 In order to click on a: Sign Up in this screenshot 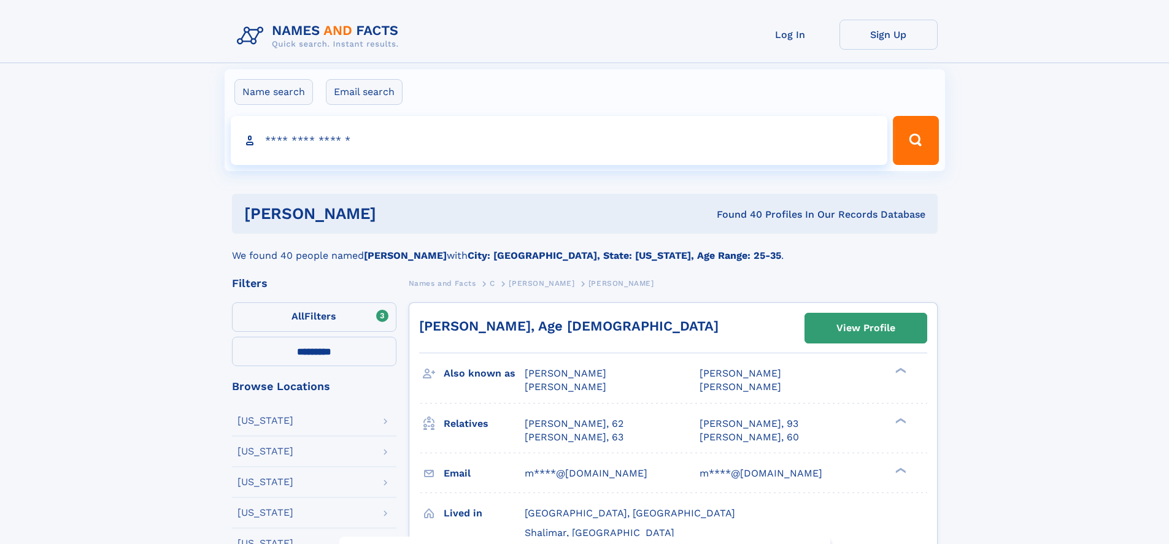, I will do `click(888, 34)`.